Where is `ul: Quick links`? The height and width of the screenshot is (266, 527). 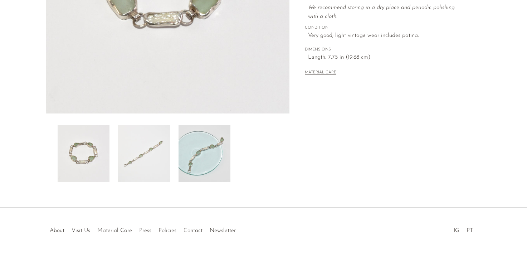 ul: Quick links is located at coordinates (143, 228).